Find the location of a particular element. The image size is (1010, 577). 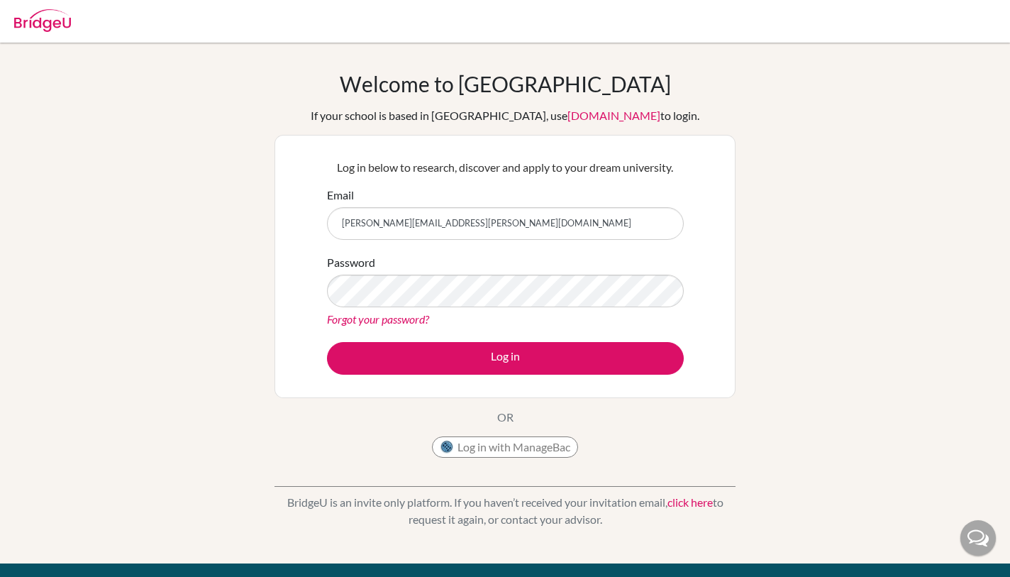

span: Help is located at coordinates (47, 16).